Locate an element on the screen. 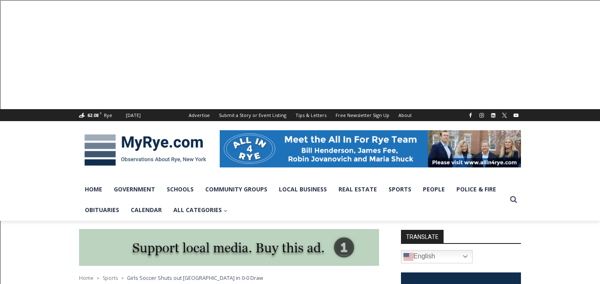  span: 62.08 is located at coordinates (93, 115).